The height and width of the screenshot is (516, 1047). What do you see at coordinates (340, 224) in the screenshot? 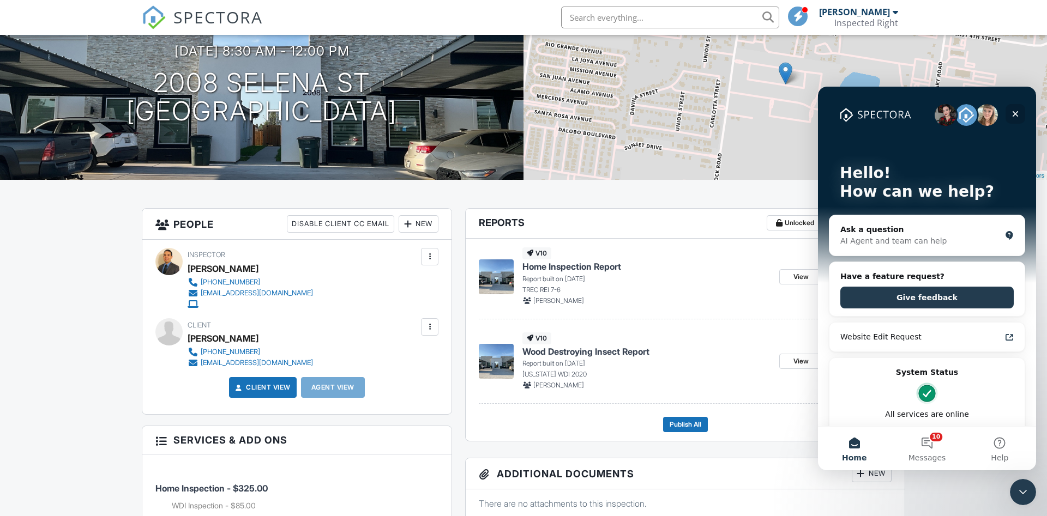
I see `div: Disable Client CC Email` at bounding box center [340, 224].